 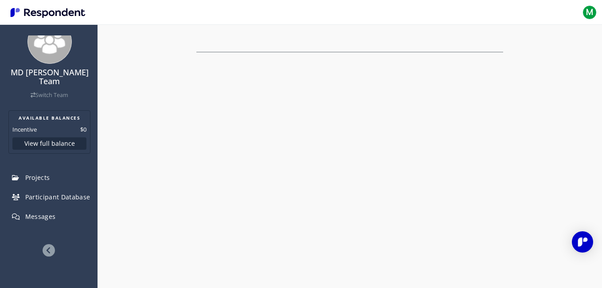 What do you see at coordinates (83, 129) in the screenshot?
I see `dd: $0` at bounding box center [83, 129].